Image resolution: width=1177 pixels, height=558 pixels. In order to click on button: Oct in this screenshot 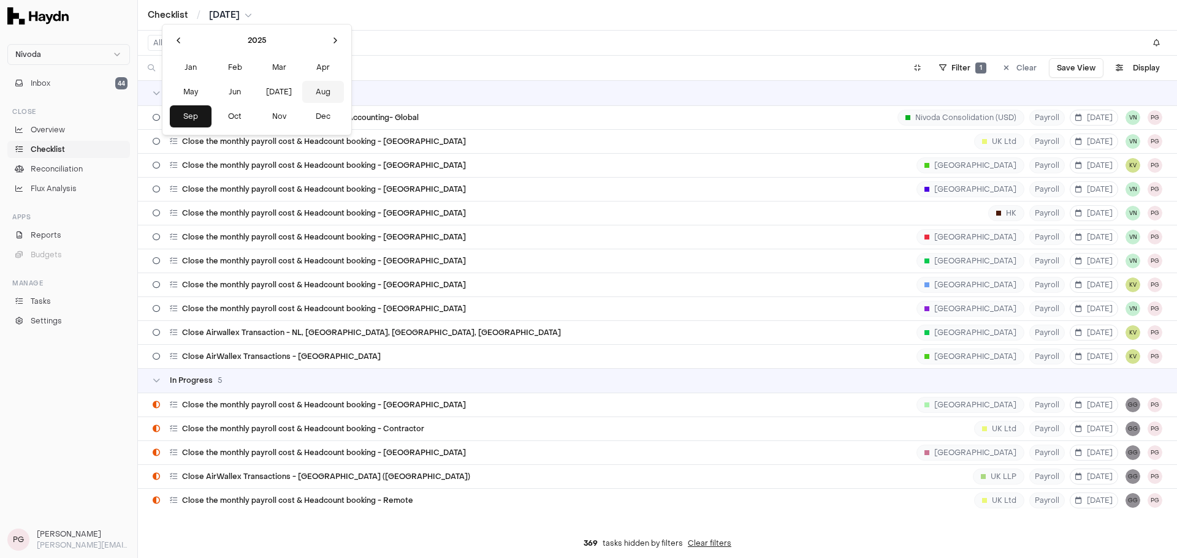, I will do `click(235, 116)`.